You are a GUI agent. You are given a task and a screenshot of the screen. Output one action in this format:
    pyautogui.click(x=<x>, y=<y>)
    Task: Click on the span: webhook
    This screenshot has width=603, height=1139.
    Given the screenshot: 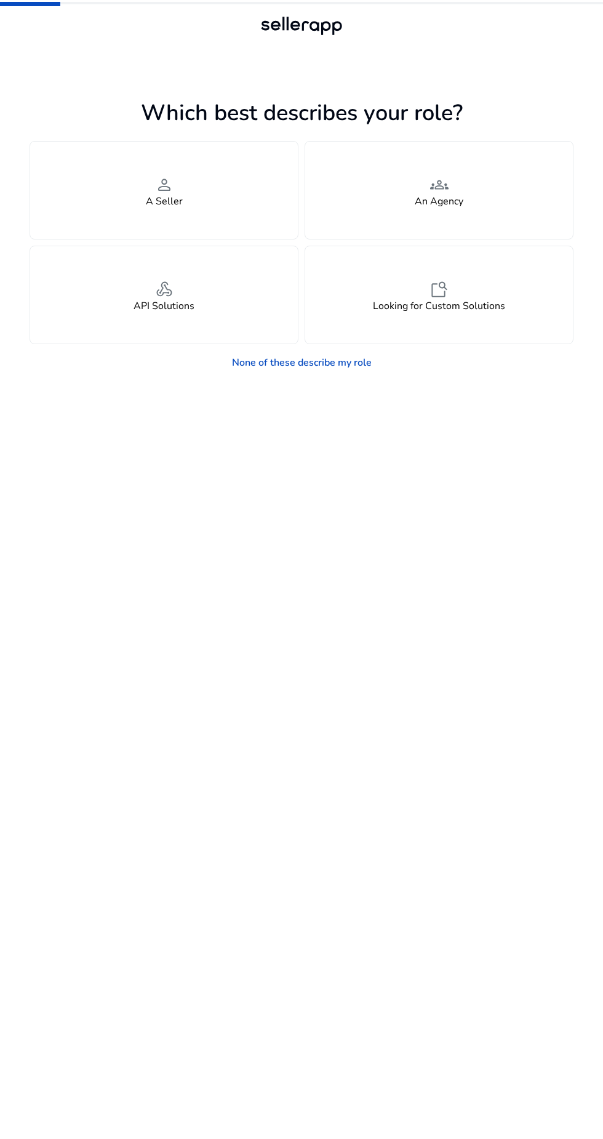 What is the action you would take?
    pyautogui.click(x=164, y=289)
    